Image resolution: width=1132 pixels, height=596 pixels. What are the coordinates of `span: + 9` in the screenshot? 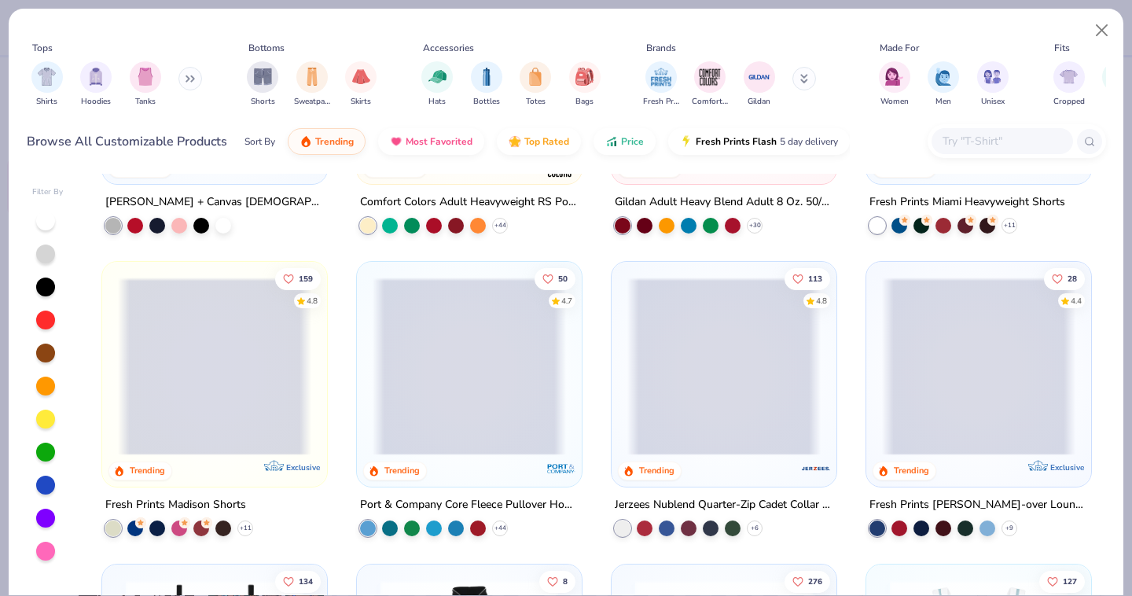 It's located at (1010, 528).